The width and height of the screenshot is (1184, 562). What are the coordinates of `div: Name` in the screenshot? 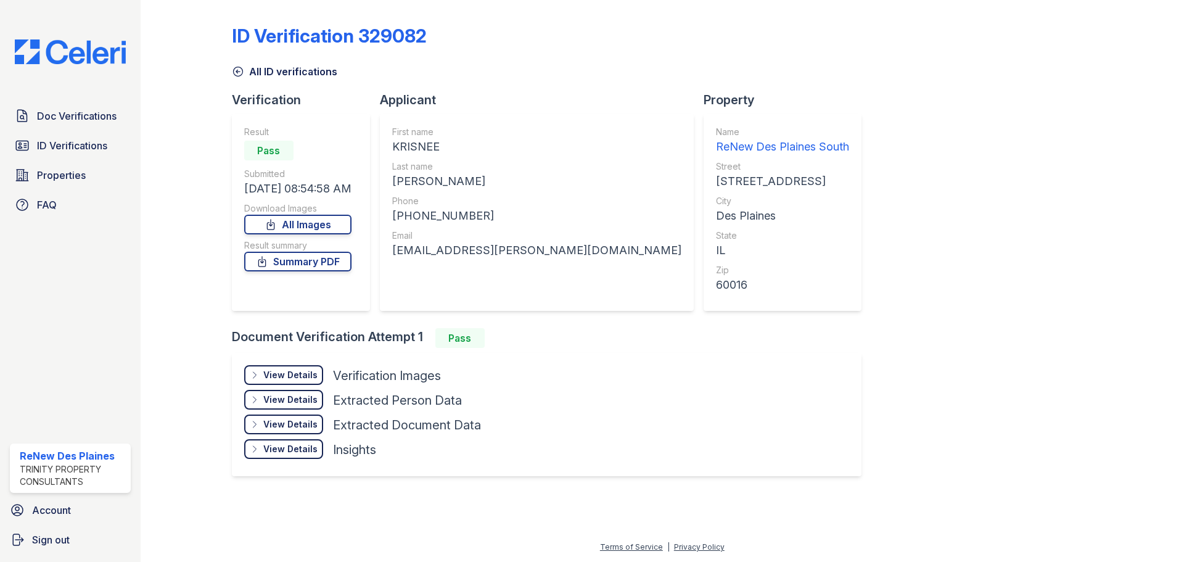 It's located at (783, 132).